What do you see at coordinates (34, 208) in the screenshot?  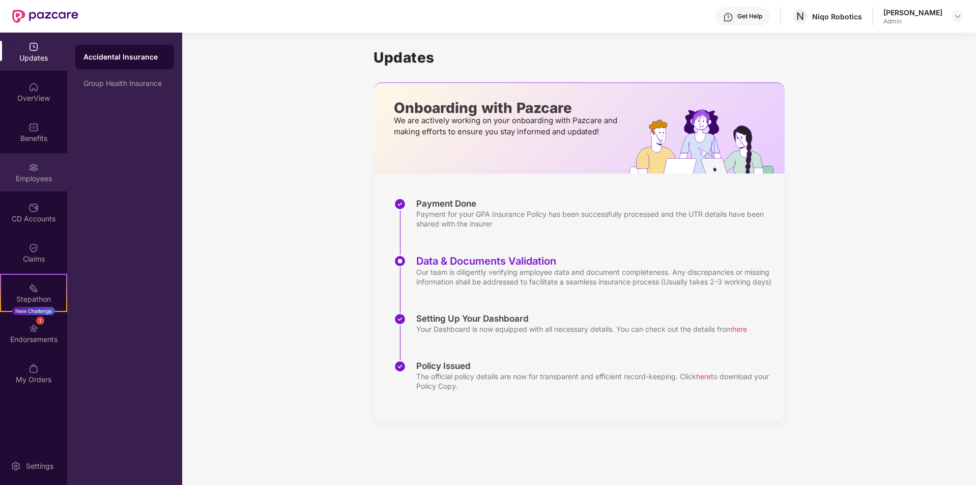 I see `img: svg+xml;base64,PHN2ZyBpZD0iQ0RfQWNjb3VudHMiIGRhdGEtbmFtZT0iQ0QgQWNjb3VudHMiIHhtbG5zPSJodHRwOi8vd3...` at bounding box center [34, 208].